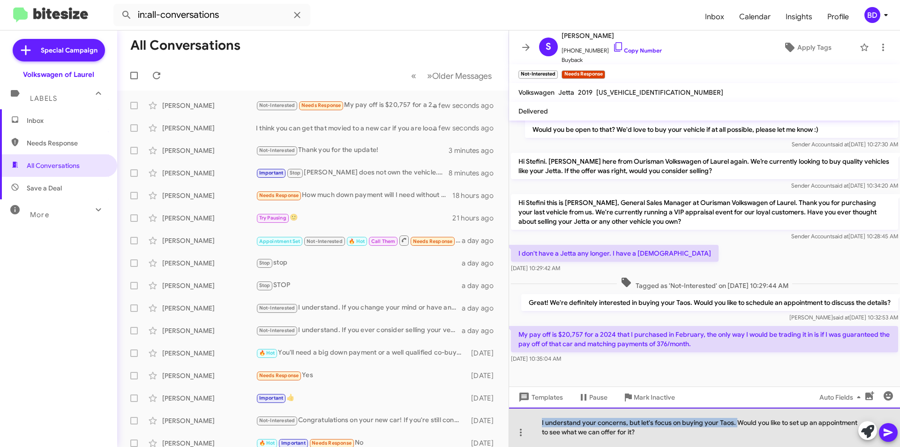 Image resolution: width=900 pixels, height=447 pixels. I want to click on div: How much down payment will I need without a co-signer, so click(354, 195).